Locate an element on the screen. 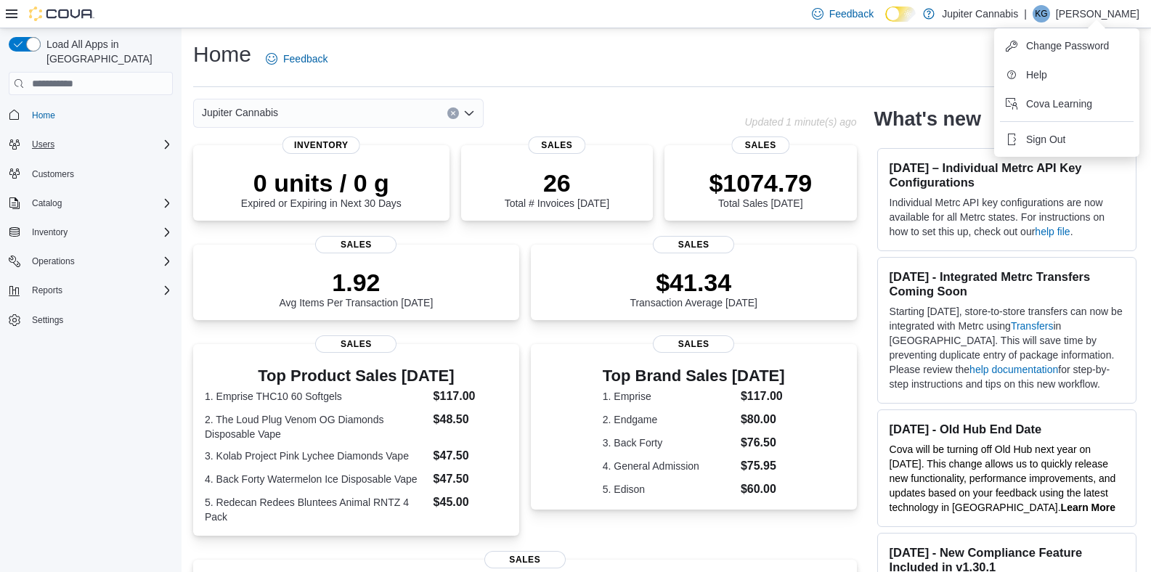  dd: $45.00 is located at coordinates (471, 502).